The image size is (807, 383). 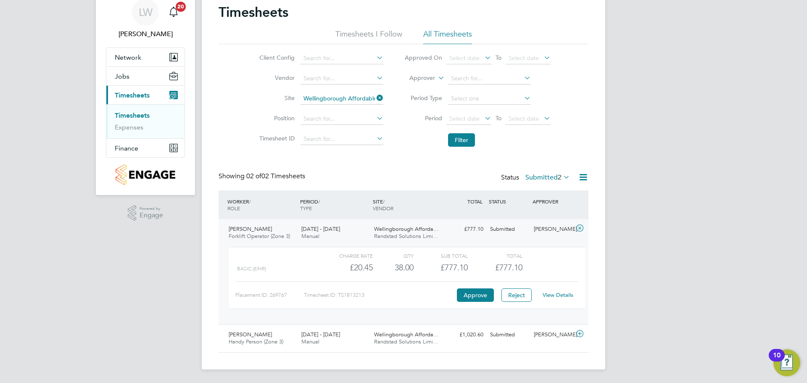 What do you see at coordinates (145, 121) in the screenshot?
I see `div: Timesheets` at bounding box center [145, 121].